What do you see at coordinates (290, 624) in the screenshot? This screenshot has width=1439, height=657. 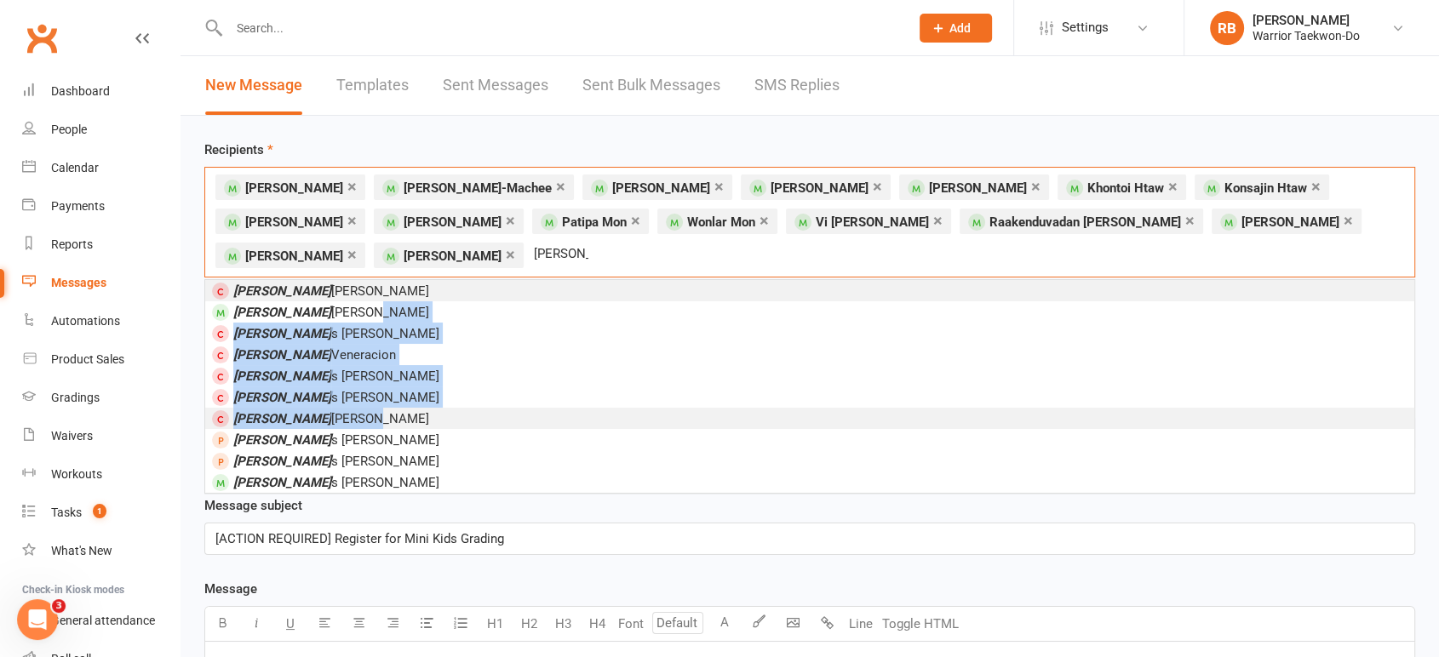 I see `span: U` at bounding box center [290, 624].